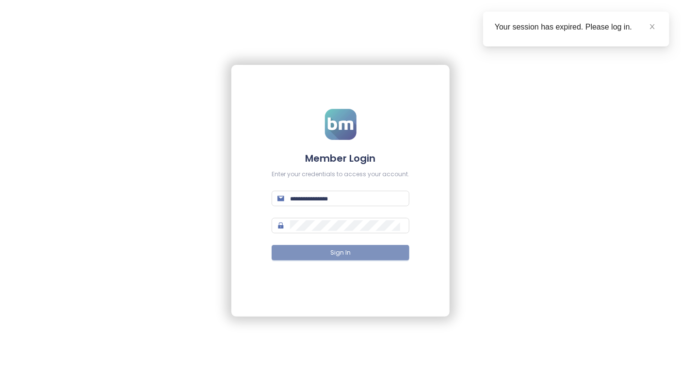  What do you see at coordinates (576, 27) in the screenshot?
I see `div: Your session has expired. Please log in.` at bounding box center [576, 27].